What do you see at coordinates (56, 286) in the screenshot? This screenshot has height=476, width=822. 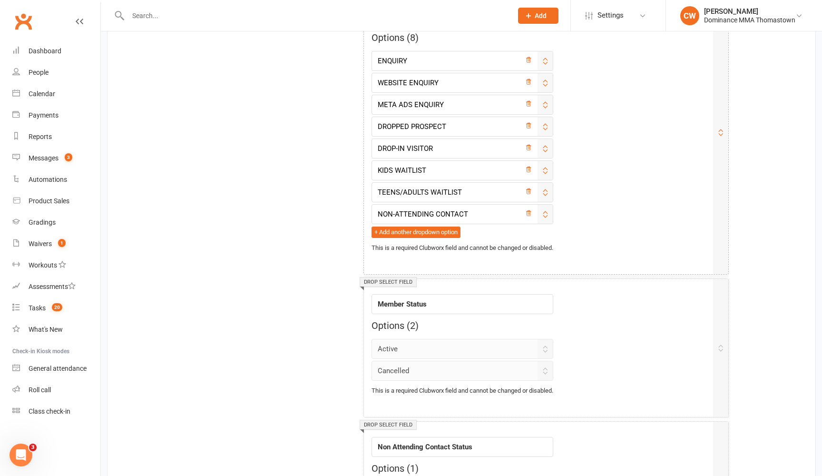 I see `a: Assessments` at bounding box center [56, 286].